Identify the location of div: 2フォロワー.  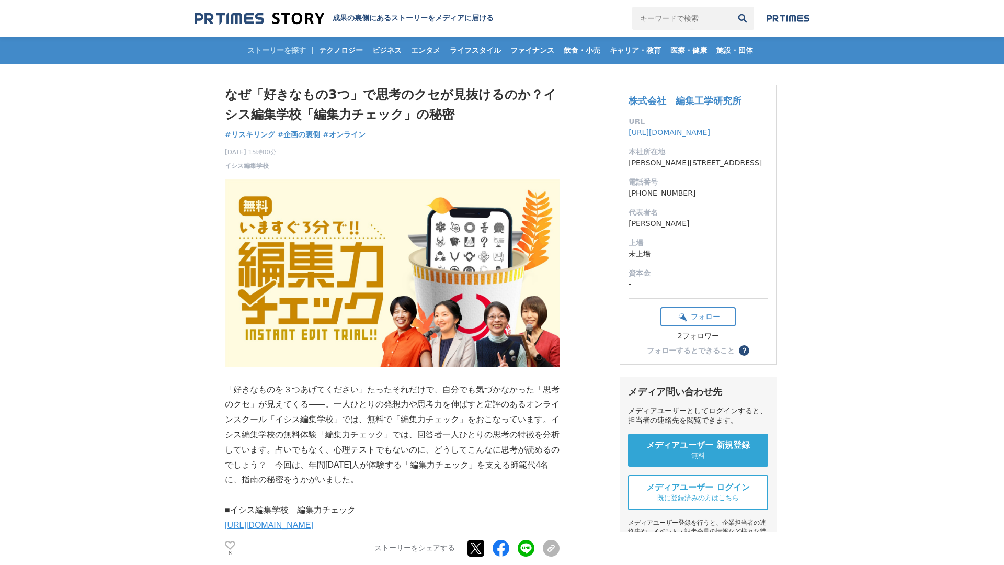
(698, 336).